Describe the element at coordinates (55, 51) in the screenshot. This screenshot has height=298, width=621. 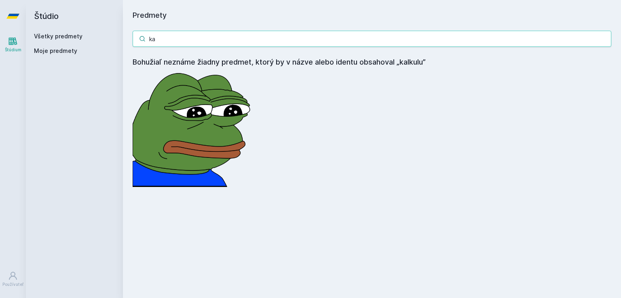
I see `font: Moje predmety` at that location.